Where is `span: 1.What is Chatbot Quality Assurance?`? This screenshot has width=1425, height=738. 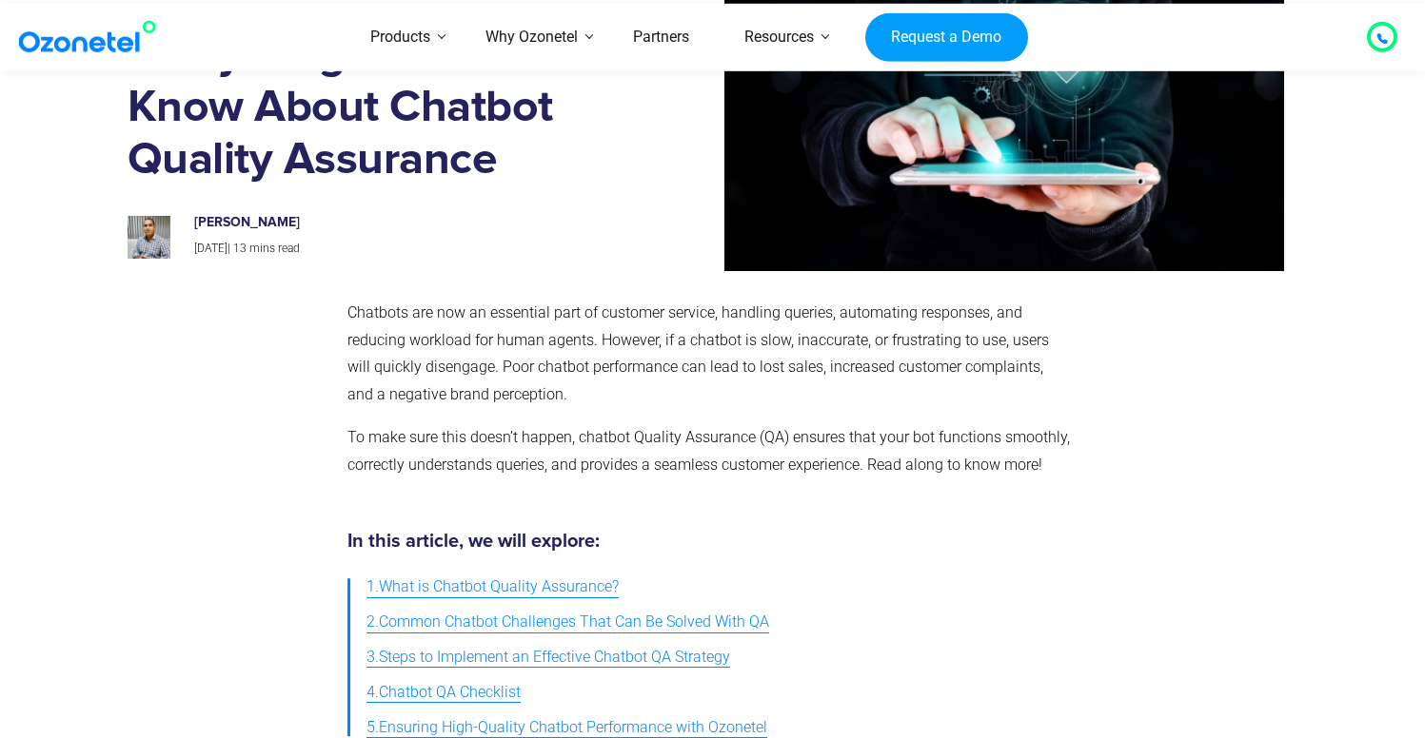
span: 1.What is Chatbot Quality Assurance? is located at coordinates (492, 587).